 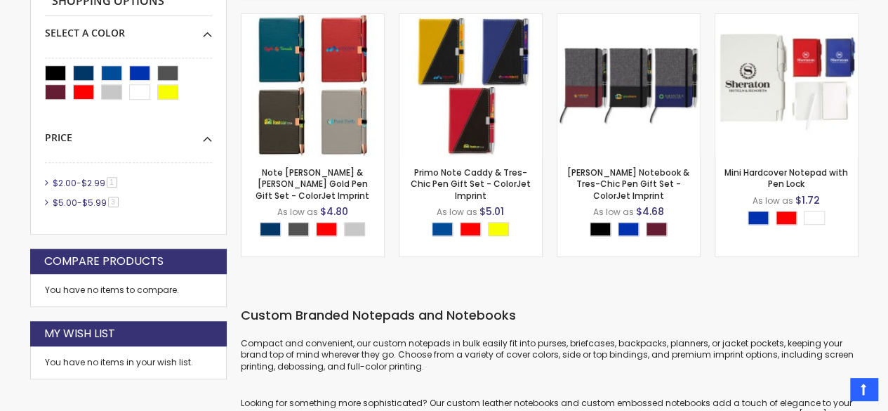 What do you see at coordinates (334, 211) in the screenshot?
I see `span: $4.80` at bounding box center [334, 211].